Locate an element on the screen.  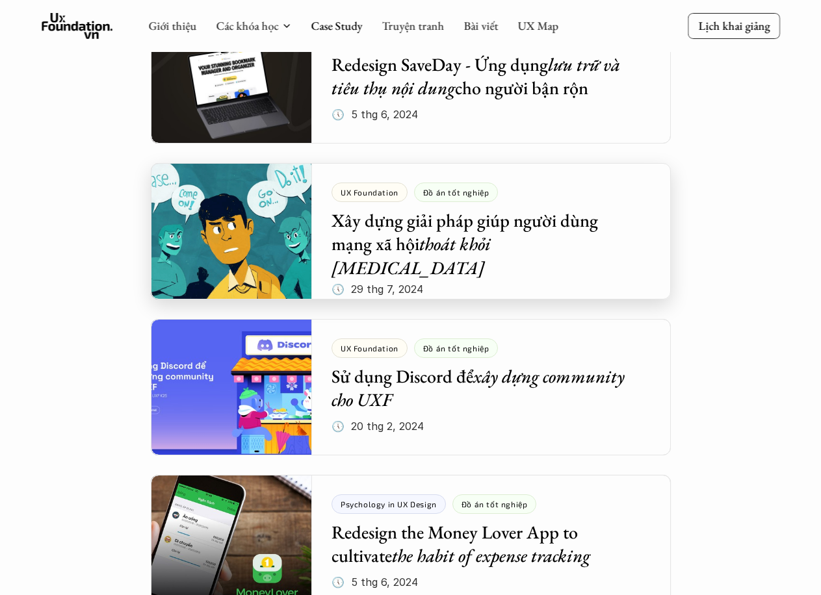
a: Case Study is located at coordinates (336, 25).